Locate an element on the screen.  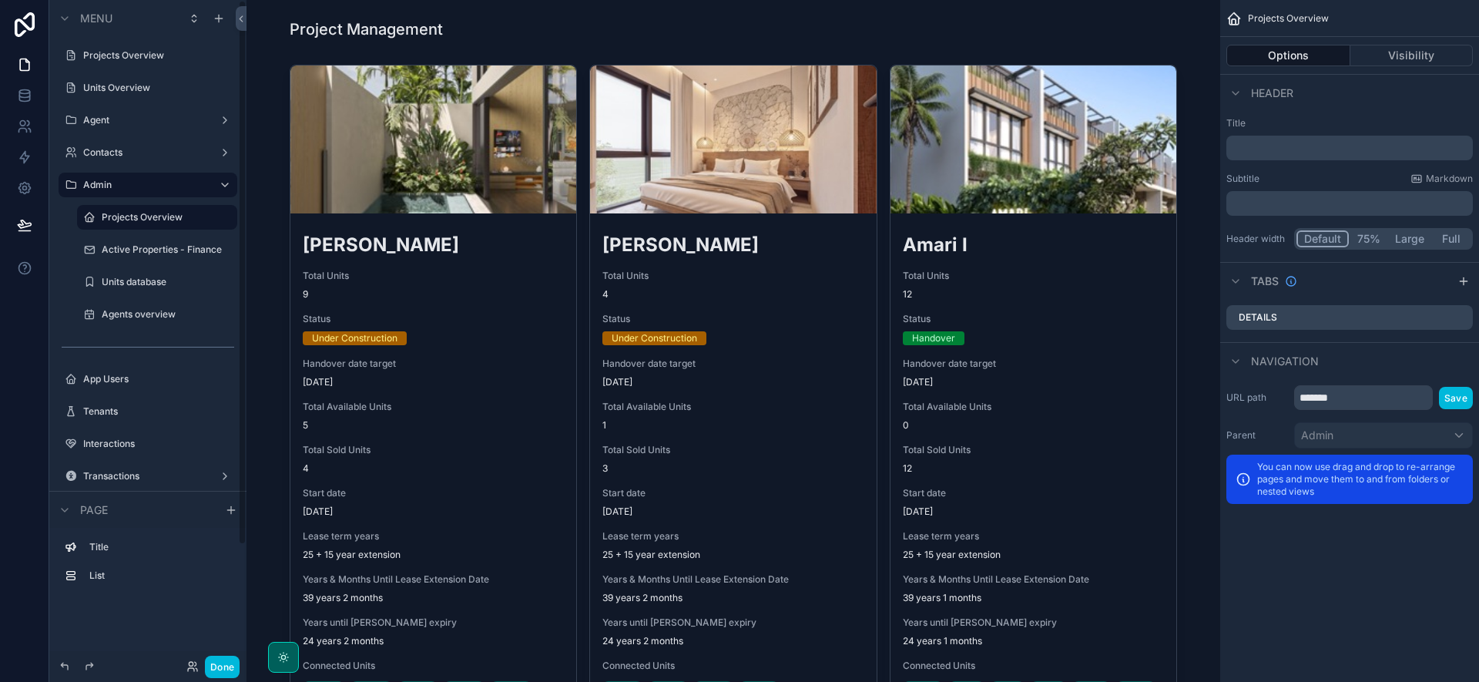
label: URL path is located at coordinates (1257, 397).